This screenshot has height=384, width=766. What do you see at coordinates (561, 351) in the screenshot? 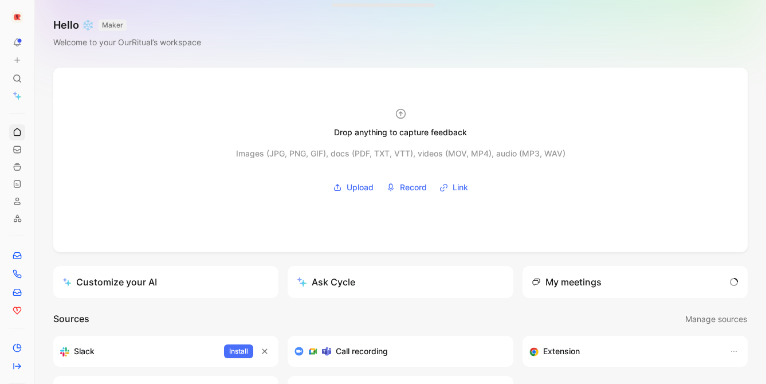
I see `h3: Extension` at bounding box center [561, 351].